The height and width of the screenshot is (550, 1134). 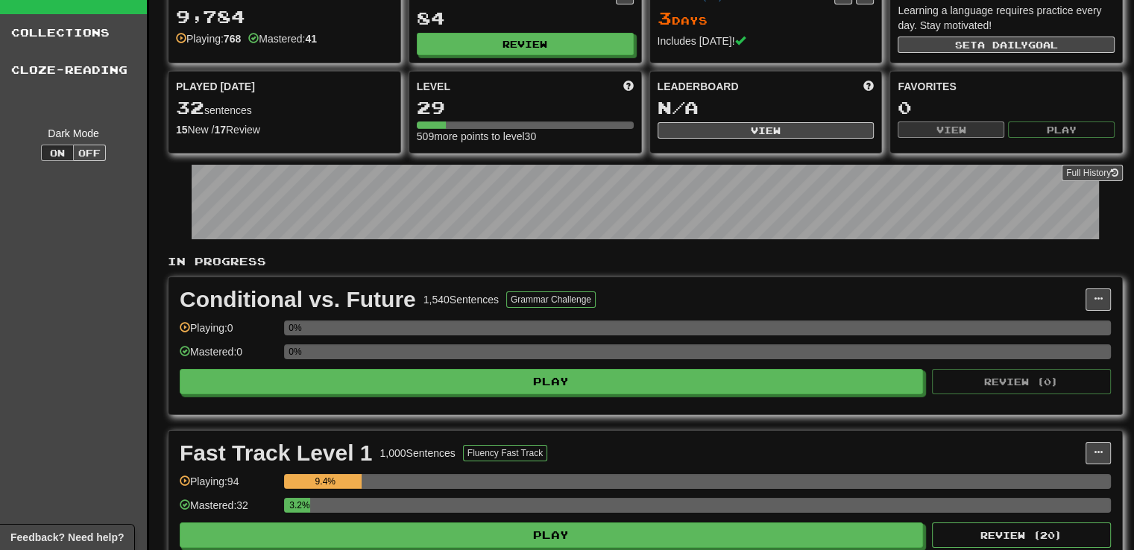 I want to click on strong: 41, so click(x=311, y=39).